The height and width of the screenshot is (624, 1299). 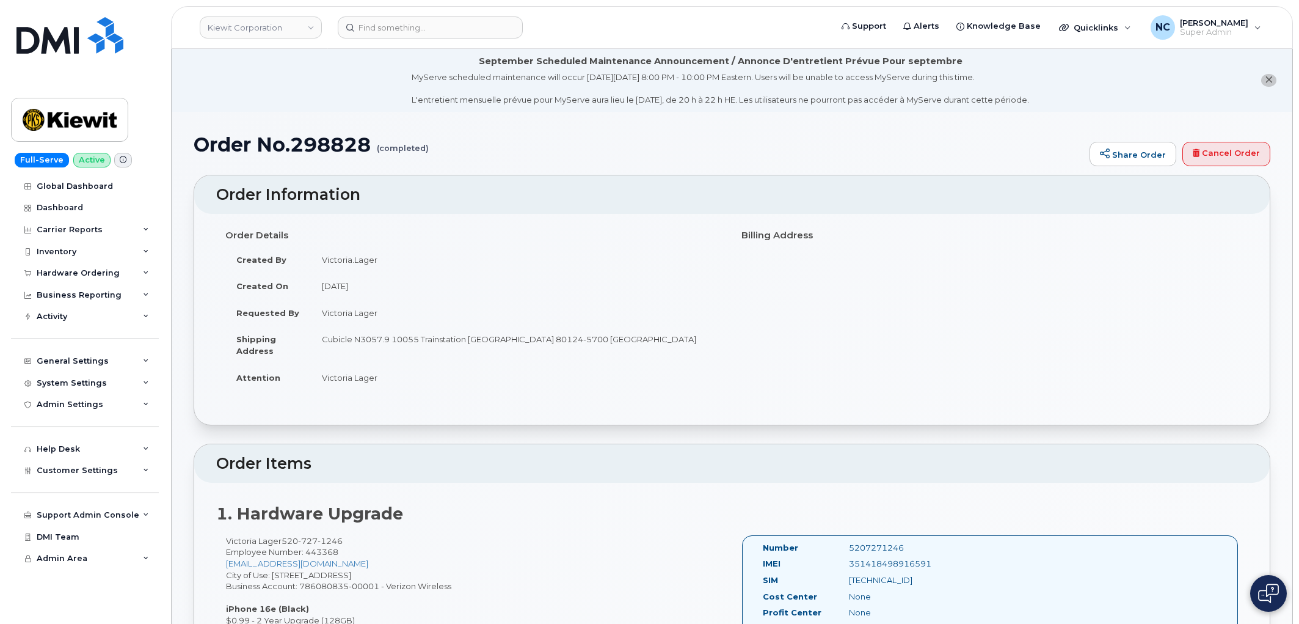 What do you see at coordinates (721, 61) in the screenshot?
I see `div: September Scheduled Maintenance Announcement / Annonce D'entretient Prévue Pour septembre` at bounding box center [721, 61].